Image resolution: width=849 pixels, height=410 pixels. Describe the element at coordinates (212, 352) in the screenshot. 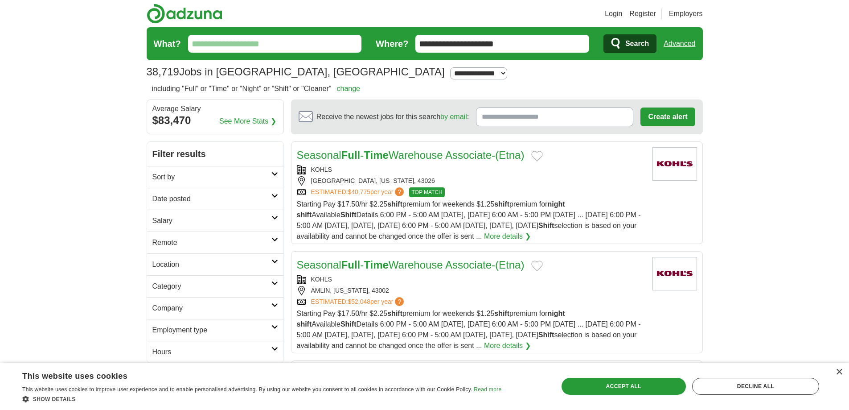

I see `h2: Hours` at that location.